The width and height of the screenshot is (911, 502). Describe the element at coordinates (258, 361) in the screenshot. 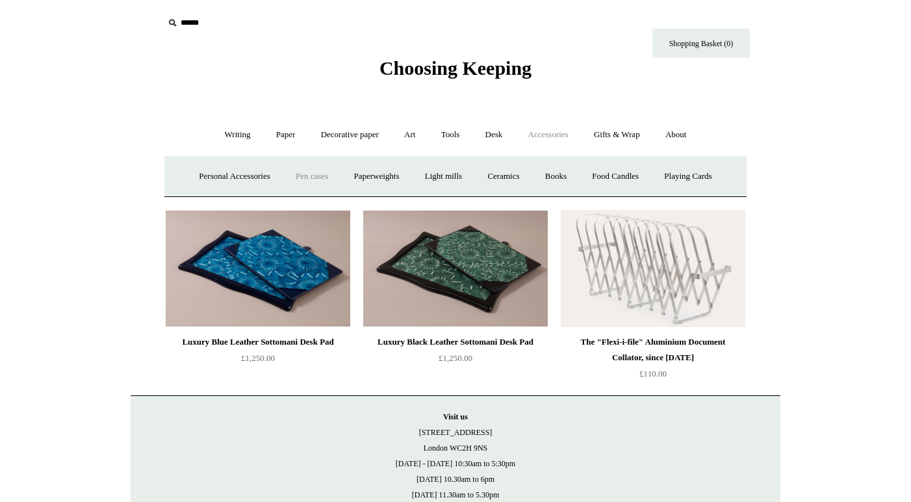

I see `a: Luxury Blue Leather Sottomani Desk Pad £1,250.00` at that location.